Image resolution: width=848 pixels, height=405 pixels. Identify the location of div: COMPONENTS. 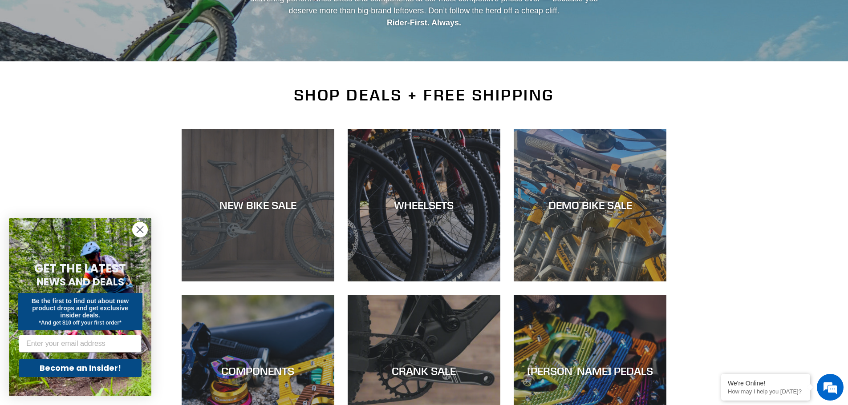
(258, 371).